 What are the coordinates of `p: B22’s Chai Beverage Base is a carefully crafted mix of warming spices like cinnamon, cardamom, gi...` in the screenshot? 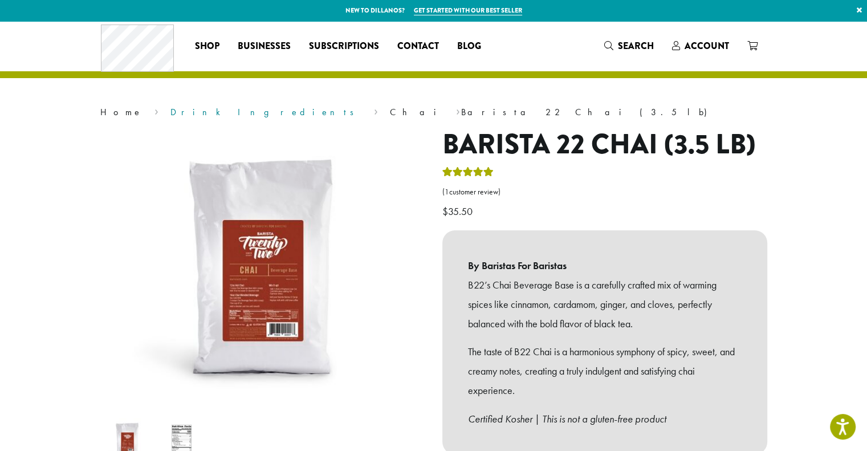 It's located at (605, 304).